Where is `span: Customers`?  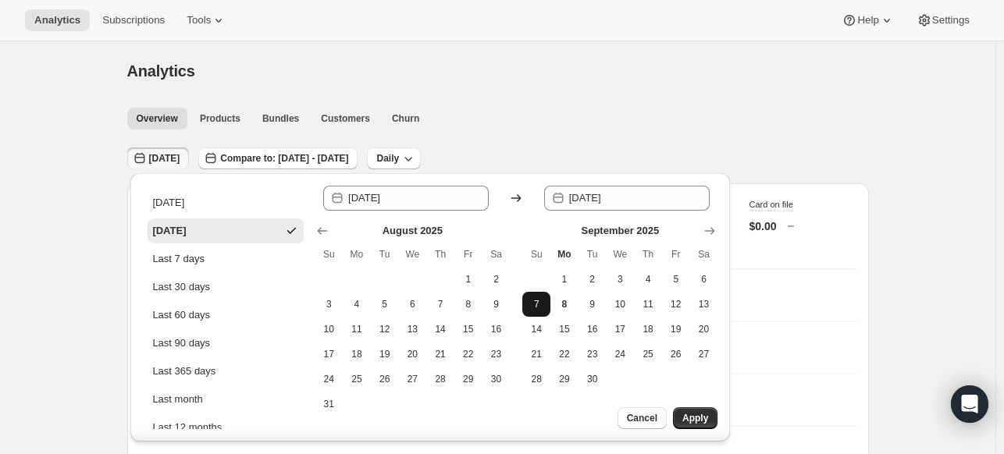
span: Customers is located at coordinates (345, 119).